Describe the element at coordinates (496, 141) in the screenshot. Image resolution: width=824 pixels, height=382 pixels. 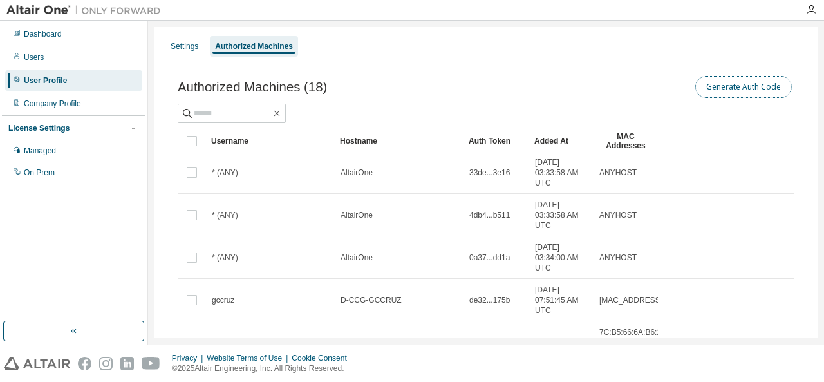
I see `div: Auth Token` at that location.